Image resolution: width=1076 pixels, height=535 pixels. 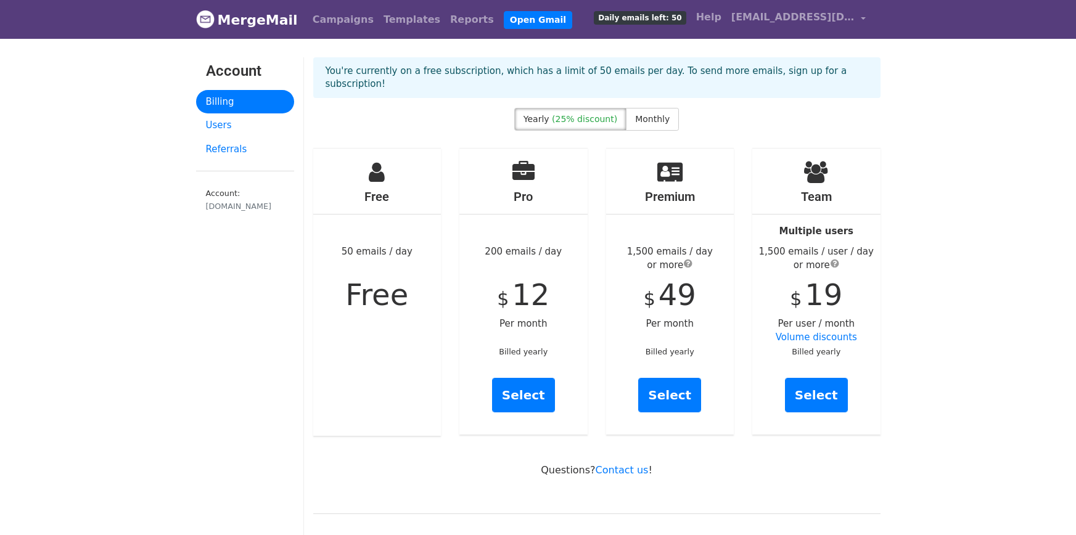 What do you see at coordinates (597, 78) in the screenshot?
I see `p: You're currently on a free subscription, which has a limit of 50 emails per day. To send more ema...` at bounding box center [597, 78].